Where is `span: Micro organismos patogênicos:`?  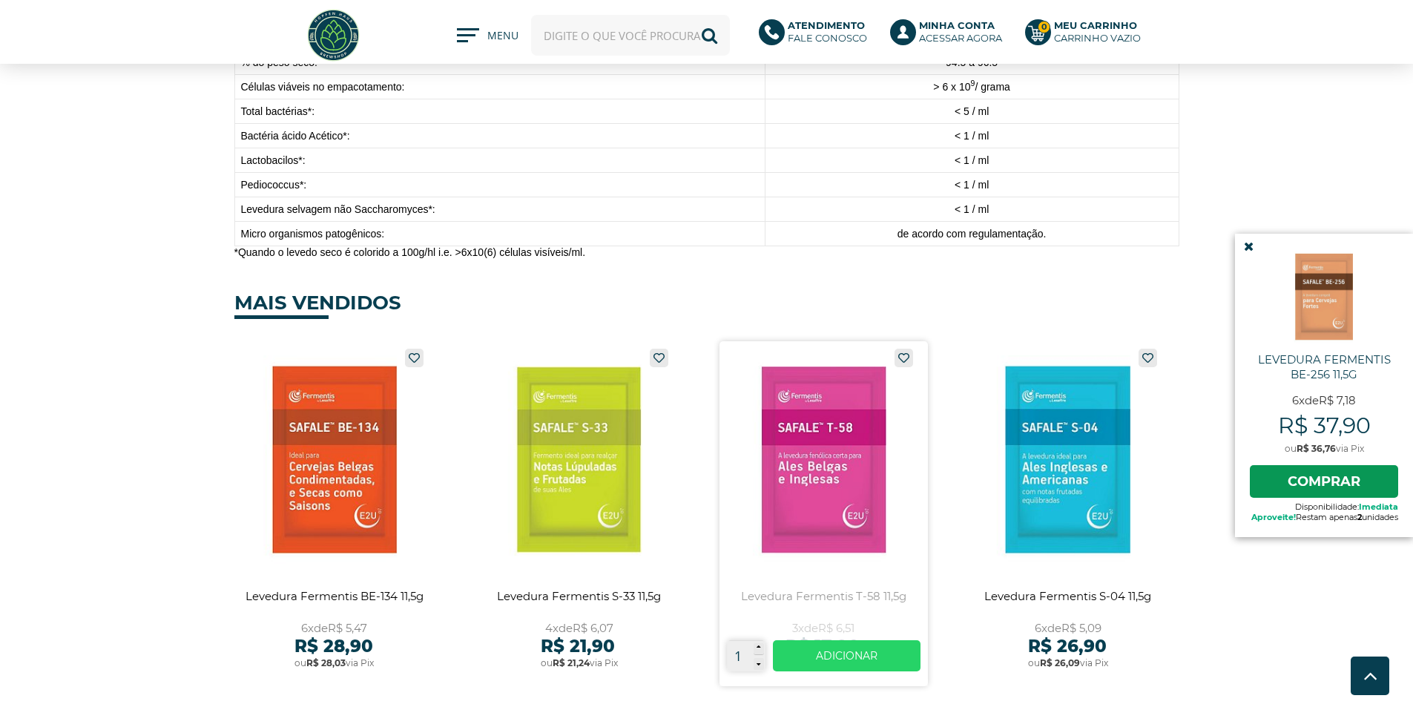
span: Micro organismos patogênicos: is located at coordinates (313, 234).